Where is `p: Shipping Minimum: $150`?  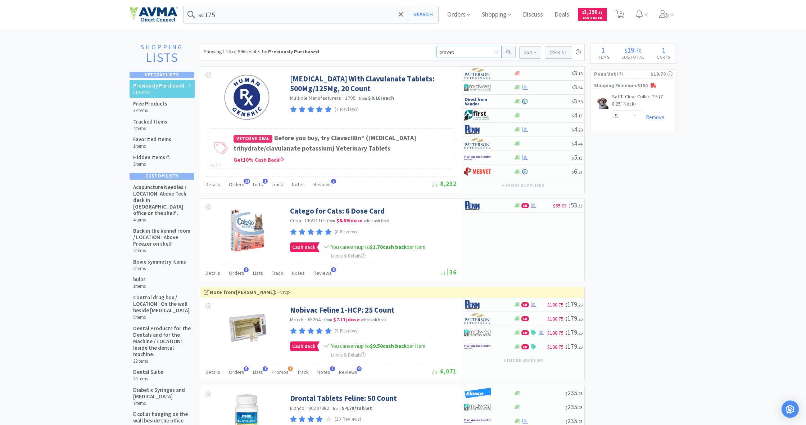 p: Shipping Minimum: $150 is located at coordinates (634, 86).